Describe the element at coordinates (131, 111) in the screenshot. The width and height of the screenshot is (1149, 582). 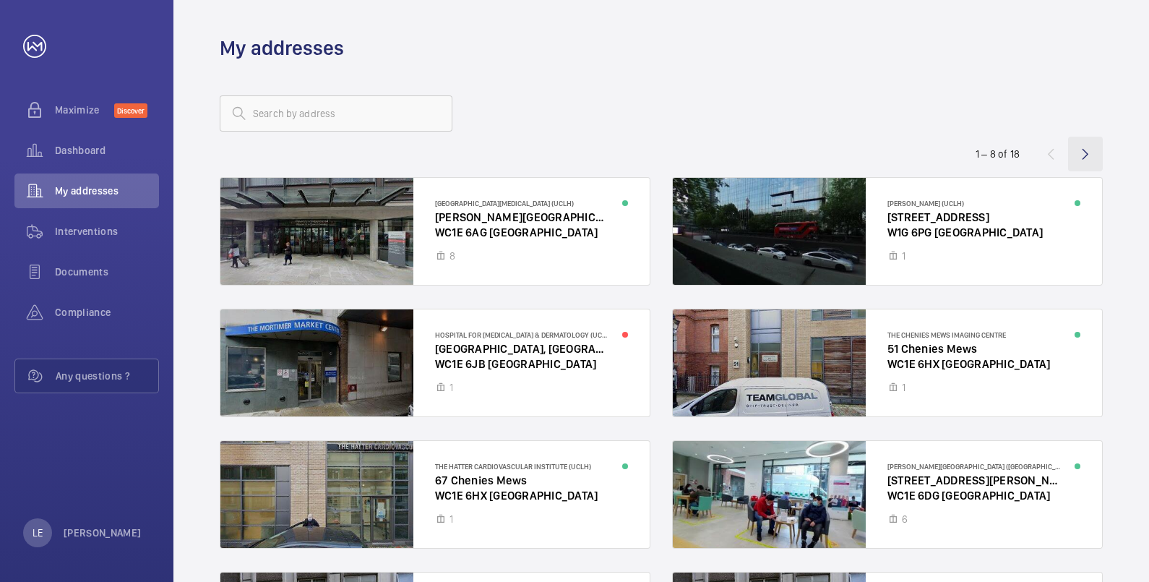
I see `span: Discover` at that location.